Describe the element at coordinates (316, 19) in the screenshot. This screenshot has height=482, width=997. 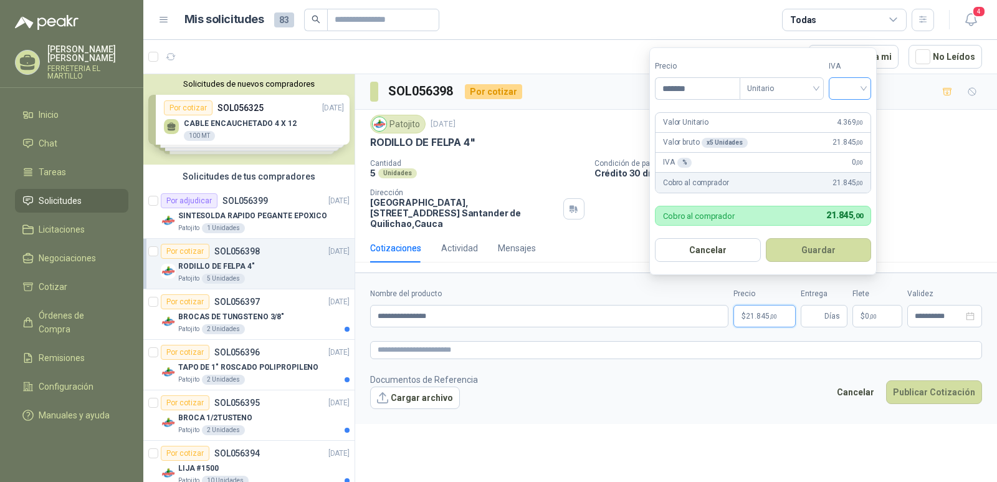
I see `span: search` at that location.